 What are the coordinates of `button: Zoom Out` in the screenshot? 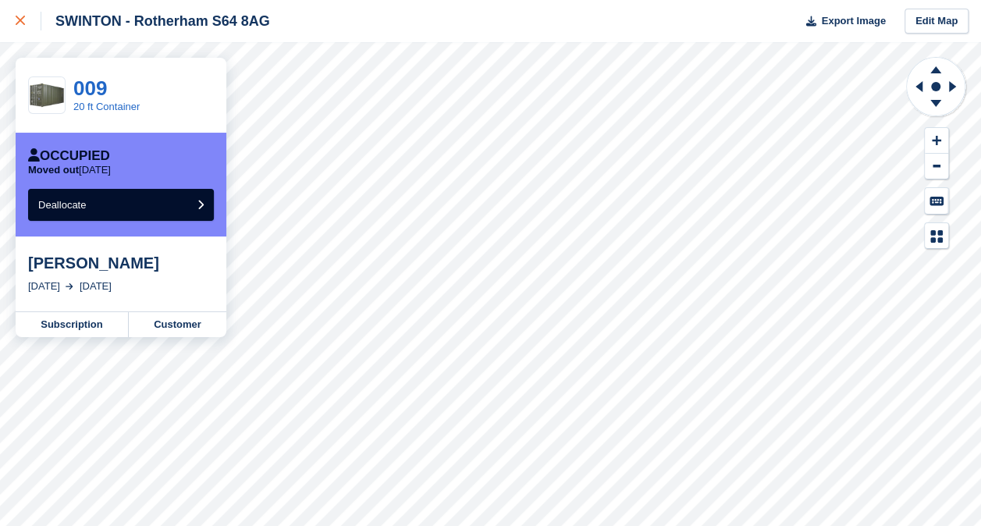 It's located at (936, 166).